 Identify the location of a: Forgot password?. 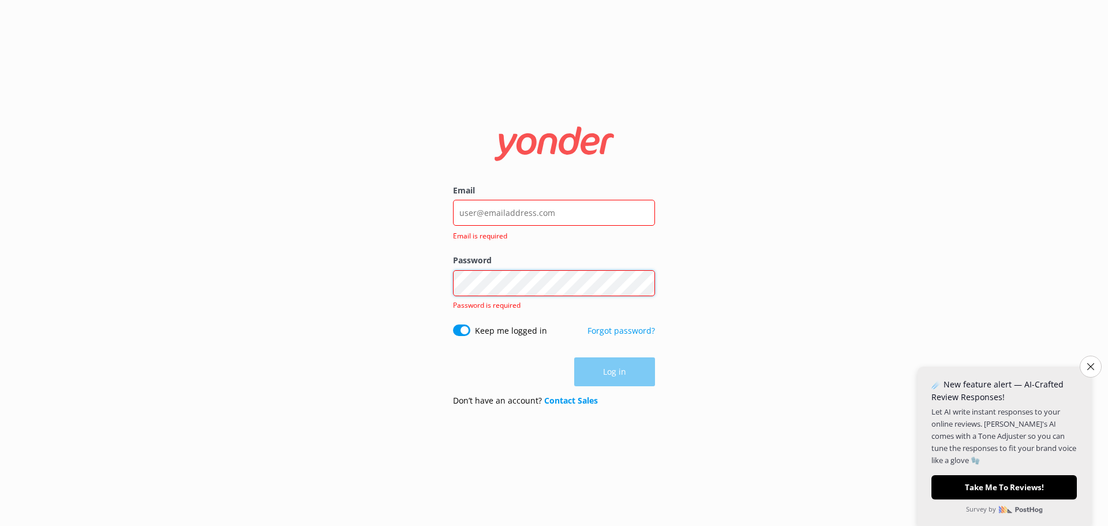
(621, 330).